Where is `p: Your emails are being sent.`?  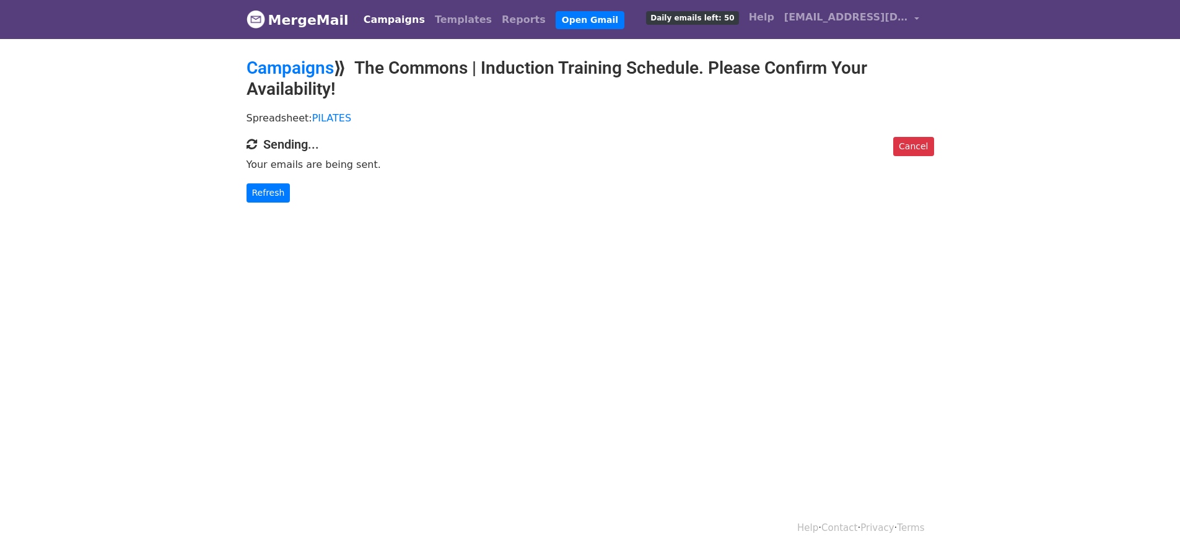 p: Your emails are being sent. is located at coordinates (590, 164).